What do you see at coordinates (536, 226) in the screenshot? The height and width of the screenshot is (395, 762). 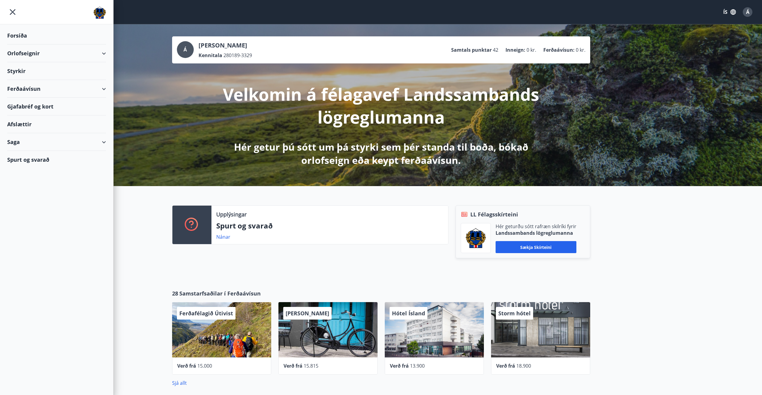 I see `p: Hér geturðu sótt rafræn skilríki fyrir` at bounding box center [536, 226].